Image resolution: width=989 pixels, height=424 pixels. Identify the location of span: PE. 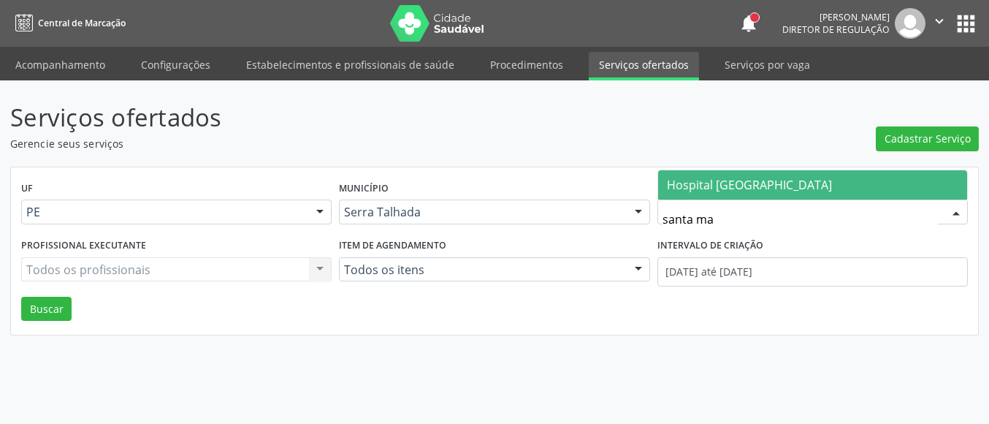
(164, 212).